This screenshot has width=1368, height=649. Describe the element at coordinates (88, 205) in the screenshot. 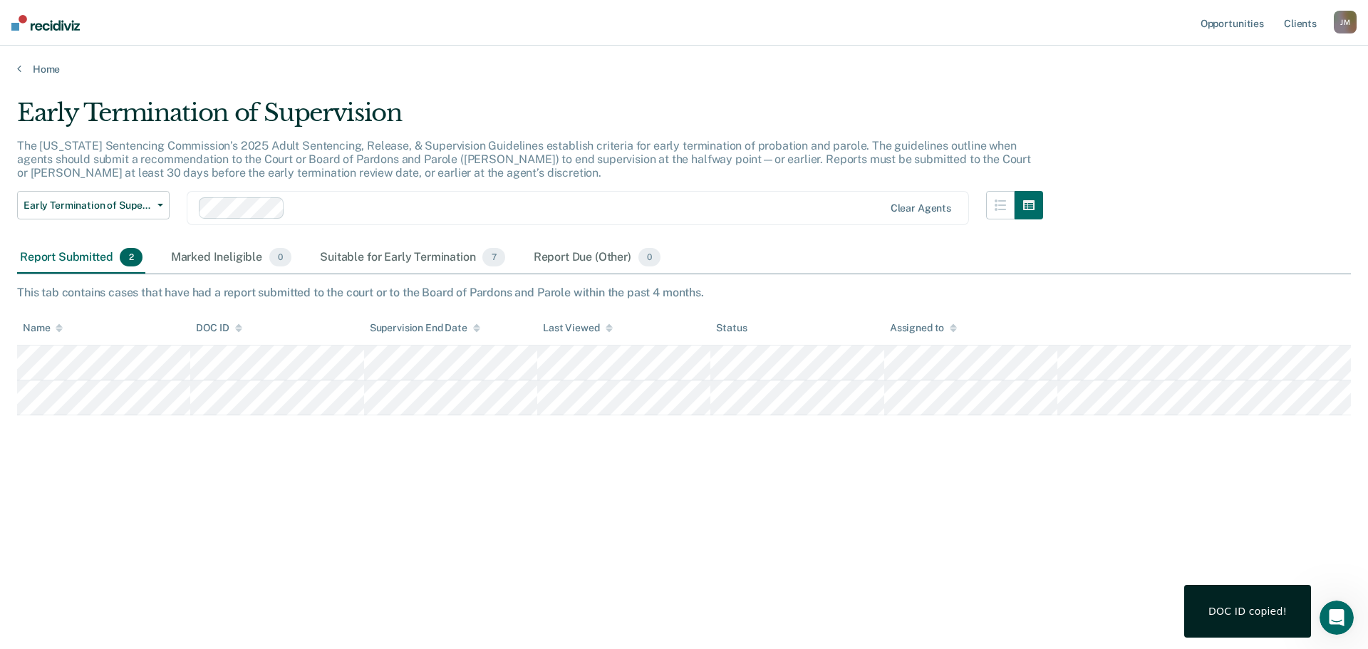

I see `span: Early Termination of Supervision` at that location.